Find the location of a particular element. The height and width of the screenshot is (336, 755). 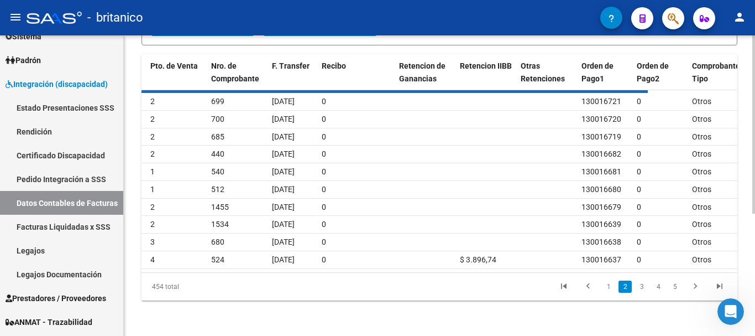

span: 1455 is located at coordinates (220, 207).